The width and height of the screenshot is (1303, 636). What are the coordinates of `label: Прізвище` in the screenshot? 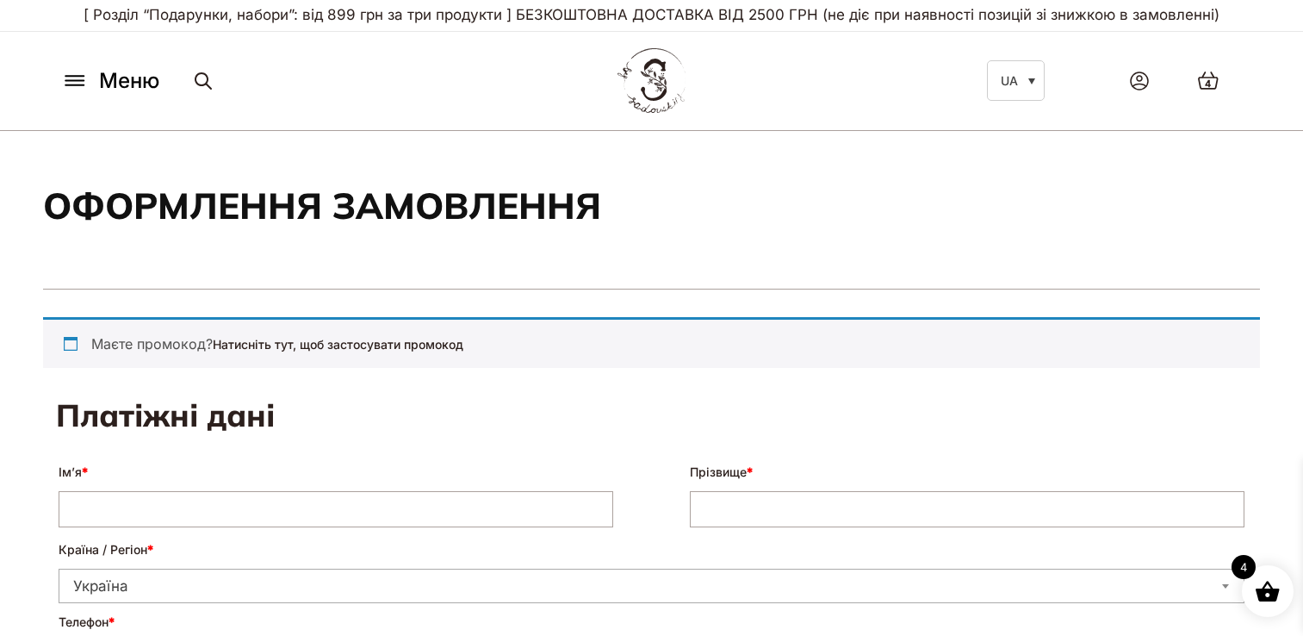 It's located at (967, 472).